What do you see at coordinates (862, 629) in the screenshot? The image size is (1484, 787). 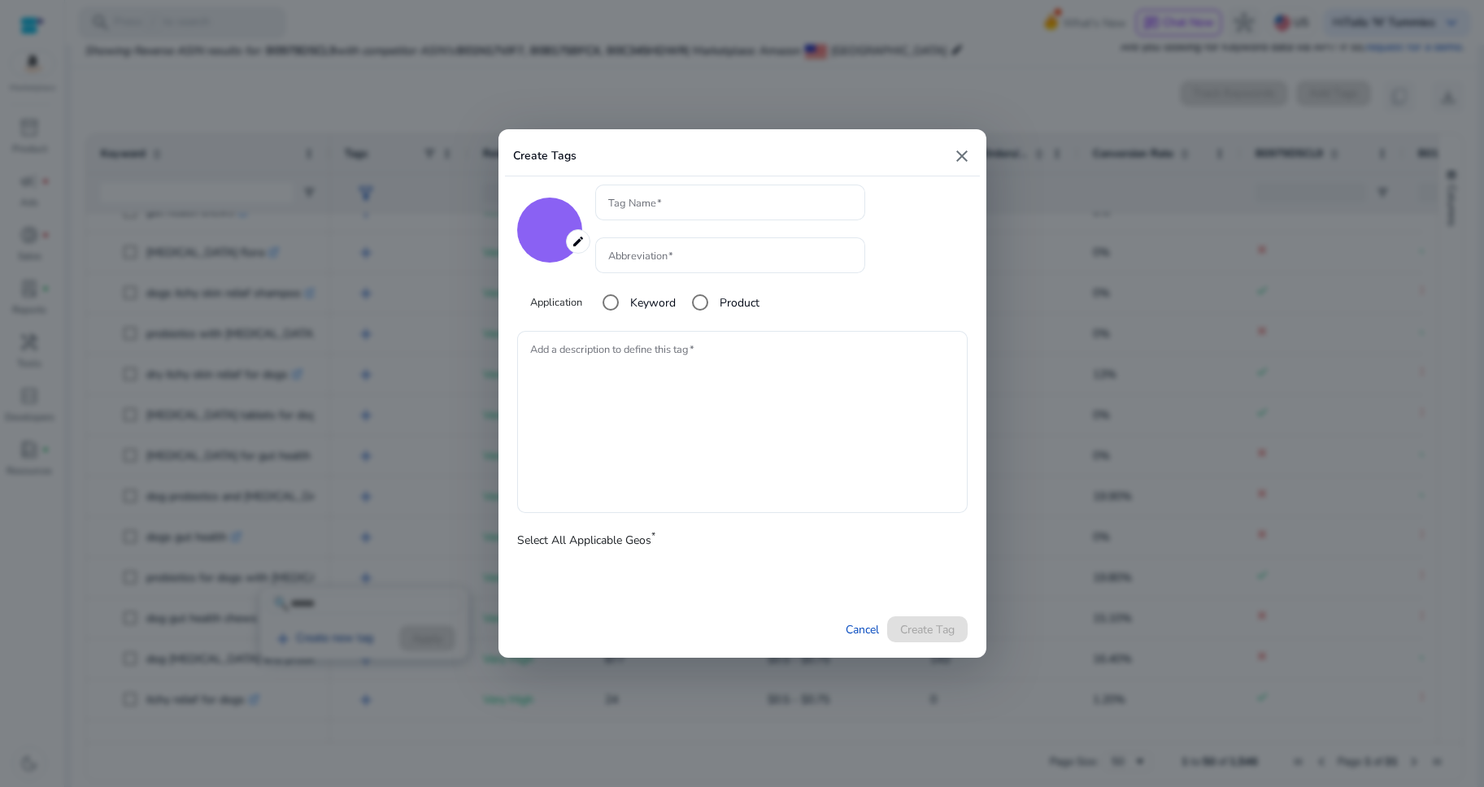 I see `a: Cancel` at bounding box center [862, 629].